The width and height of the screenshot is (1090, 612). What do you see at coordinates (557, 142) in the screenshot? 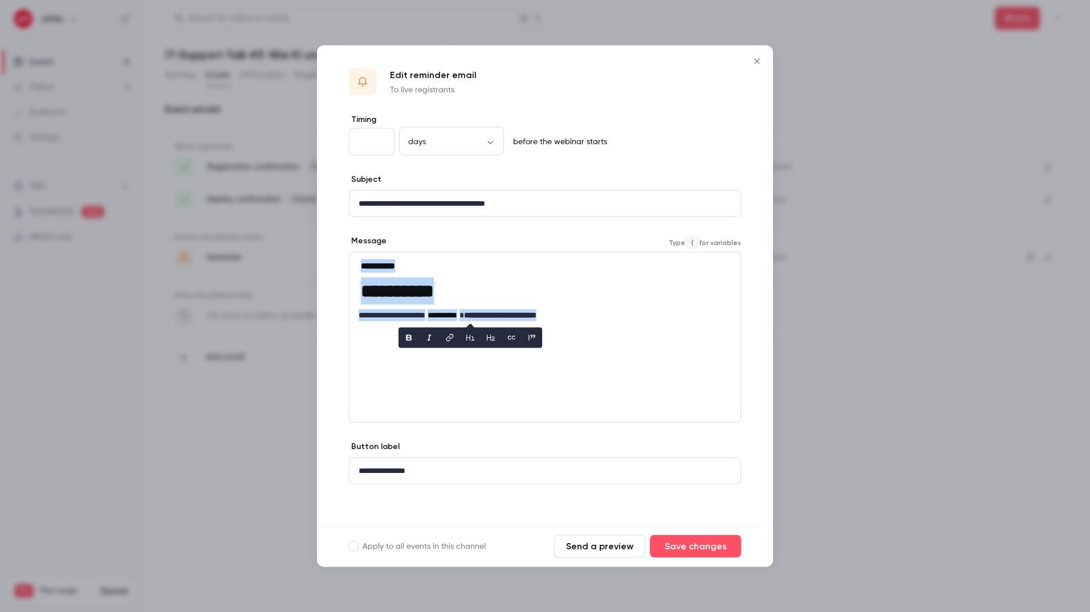
I see `p: before the webinar starts` at bounding box center [557, 142].